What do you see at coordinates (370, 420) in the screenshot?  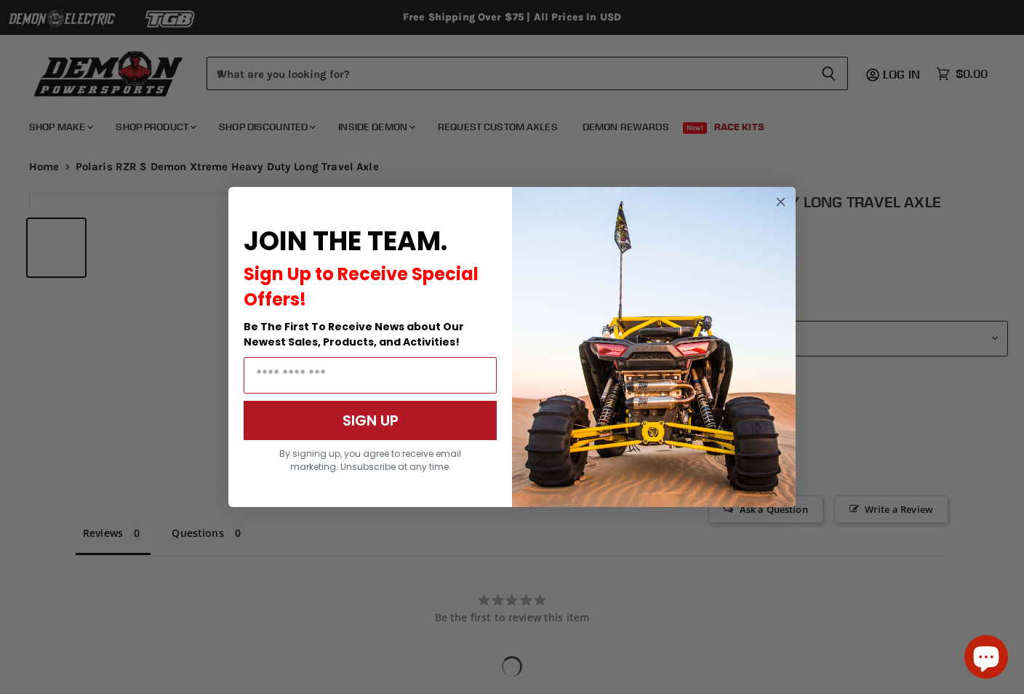 I see `button: SIGN UP` at bounding box center [370, 420].